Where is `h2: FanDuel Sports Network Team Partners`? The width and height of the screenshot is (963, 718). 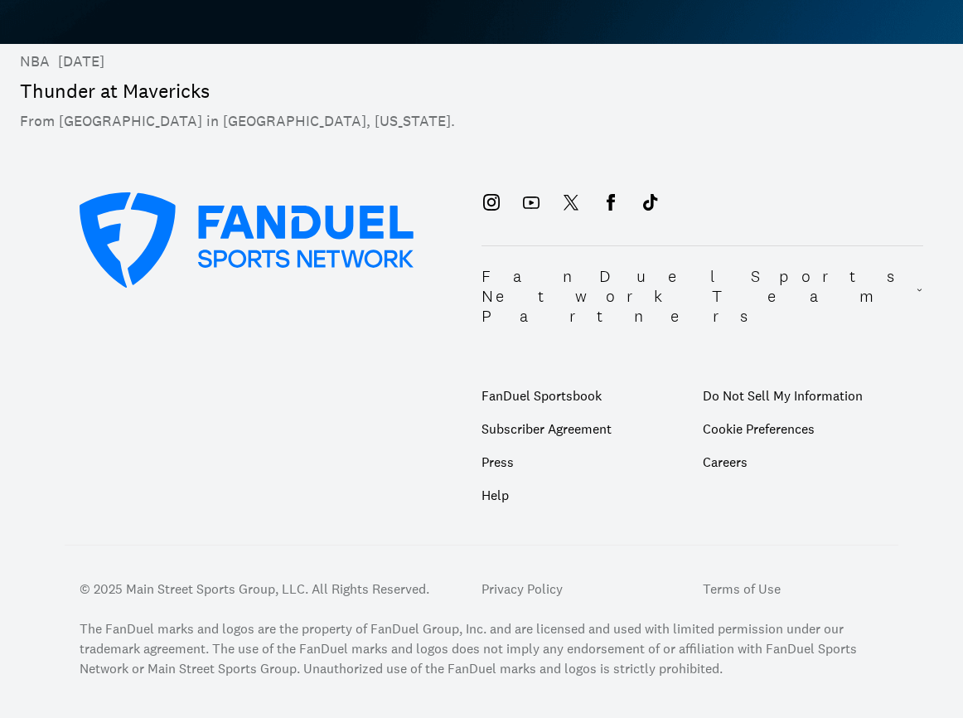 h2: FanDuel Sports Network Team Partners is located at coordinates (699, 296).